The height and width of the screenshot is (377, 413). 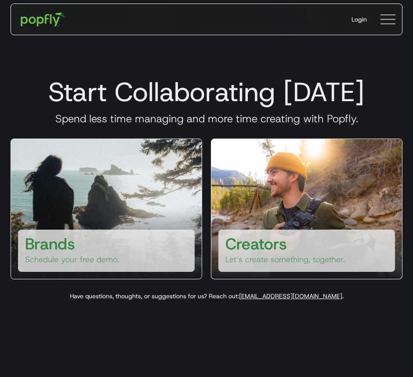 I want to click on a: CreatorsLet’s create something, together., so click(x=307, y=209).